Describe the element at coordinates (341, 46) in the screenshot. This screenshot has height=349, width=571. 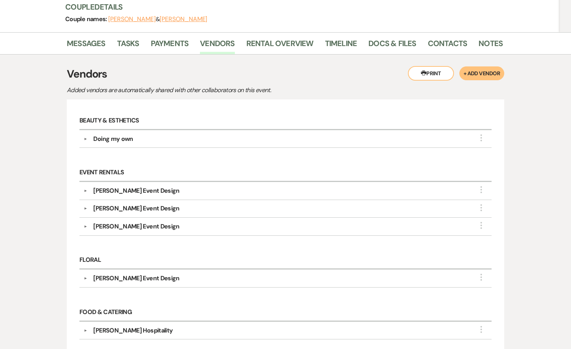
I see `a: Timeline` at that location.